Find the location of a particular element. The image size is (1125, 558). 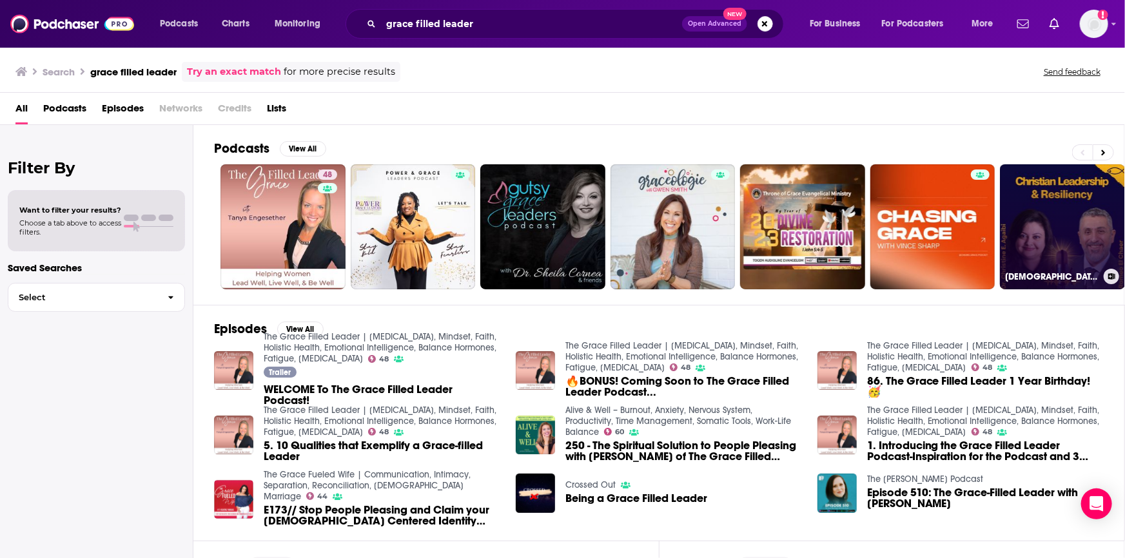

a: The Grace Fueled Wife | Communication, Intimacy, Separation, Reconciliation, Christian Marriage is located at coordinates (367, 485).